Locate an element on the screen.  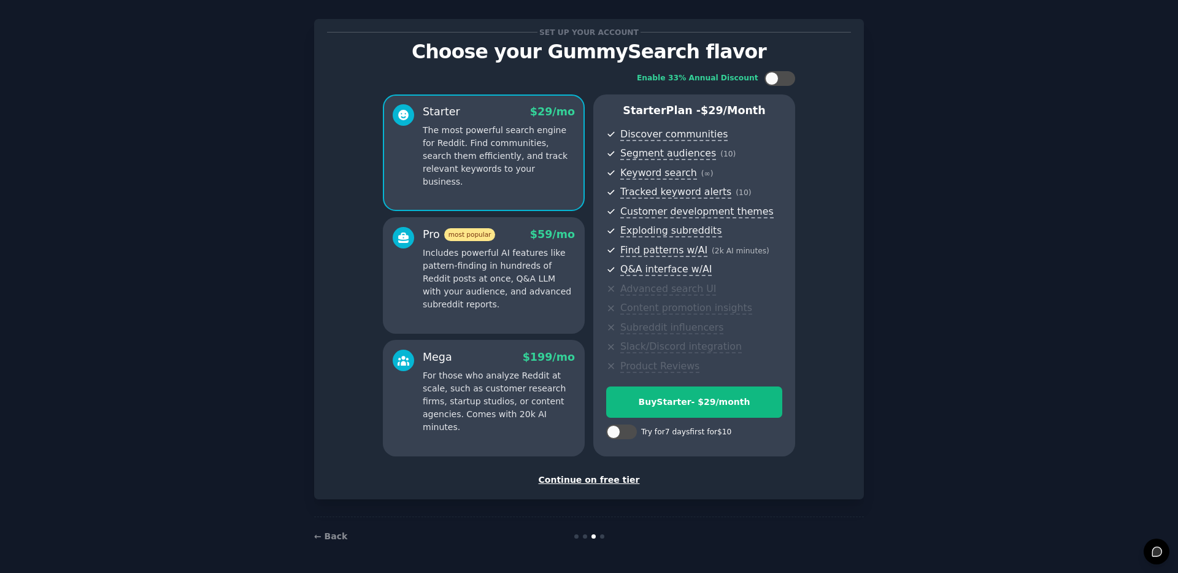
span: $ 29 /mo is located at coordinates (552, 112).